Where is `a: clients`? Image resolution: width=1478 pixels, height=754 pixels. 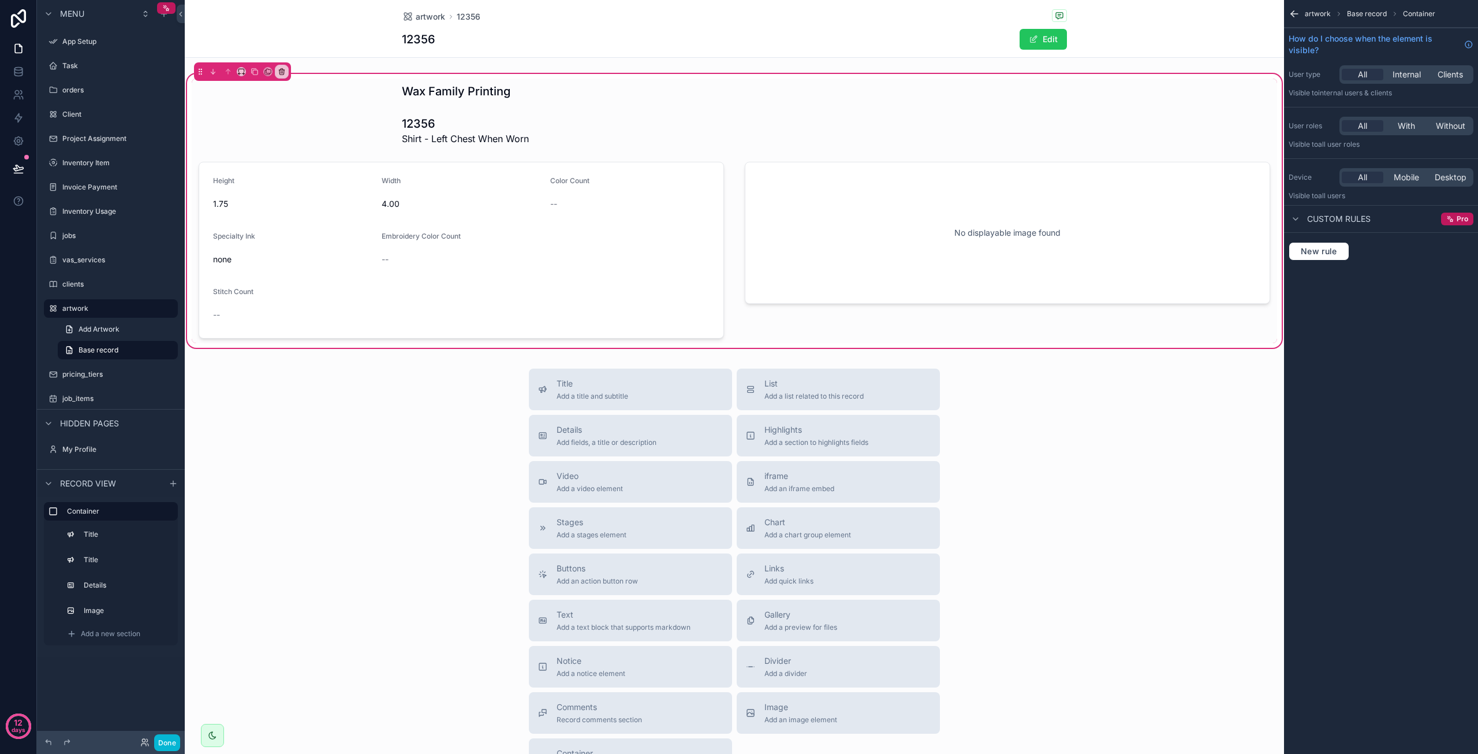 a: clients is located at coordinates (111, 284).